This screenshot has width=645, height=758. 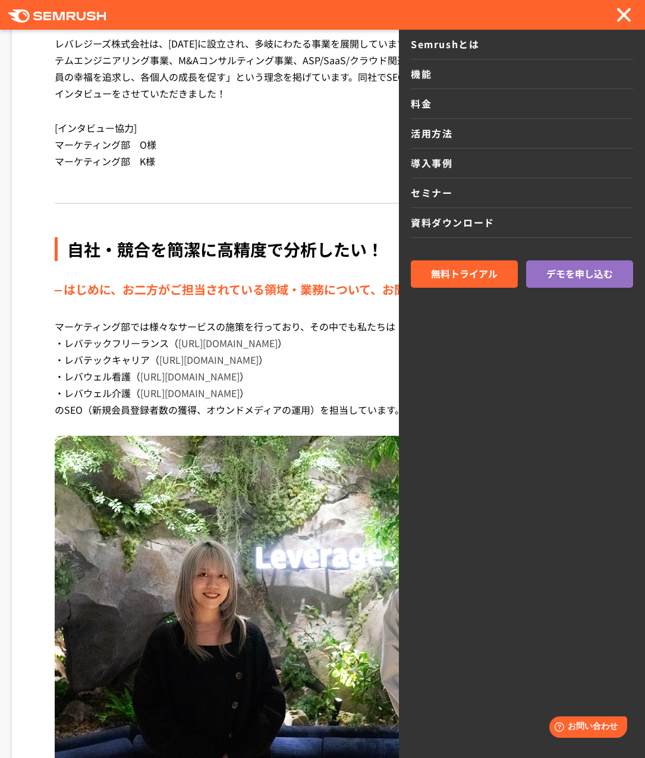 What do you see at coordinates (522, 134) in the screenshot?
I see `a: 活用方法` at bounding box center [522, 134].